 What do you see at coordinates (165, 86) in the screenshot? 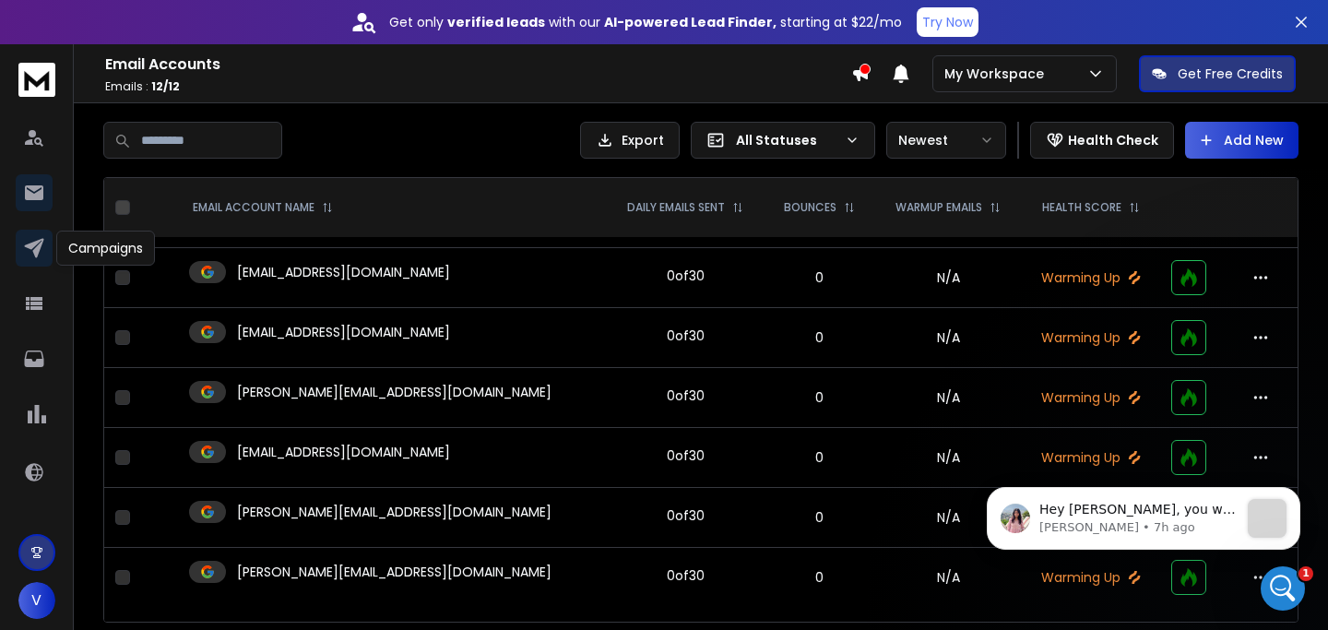
I see `span: 12 / 12` at bounding box center [165, 86].